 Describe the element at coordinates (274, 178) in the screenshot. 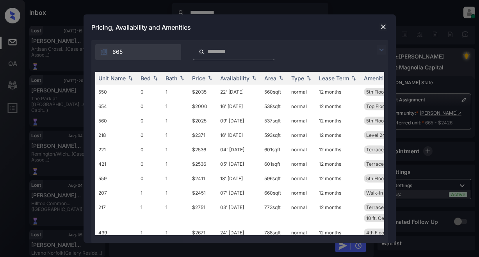

I see `td: 596 sqft` at that location.